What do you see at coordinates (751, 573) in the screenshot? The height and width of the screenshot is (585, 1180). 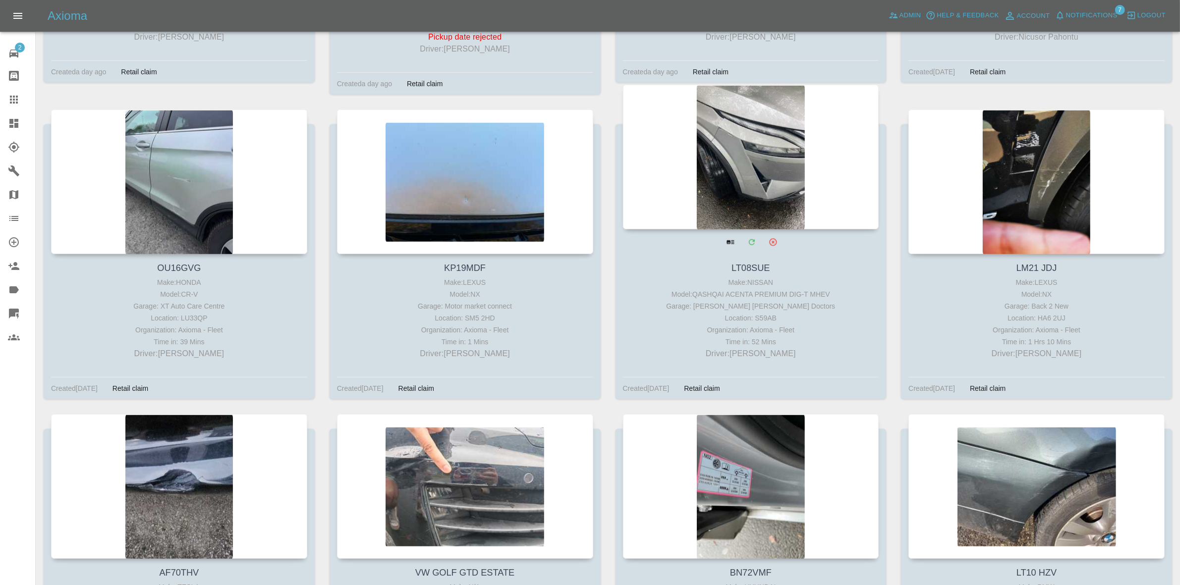 I see `a: BN72VMF` at bounding box center [751, 573].